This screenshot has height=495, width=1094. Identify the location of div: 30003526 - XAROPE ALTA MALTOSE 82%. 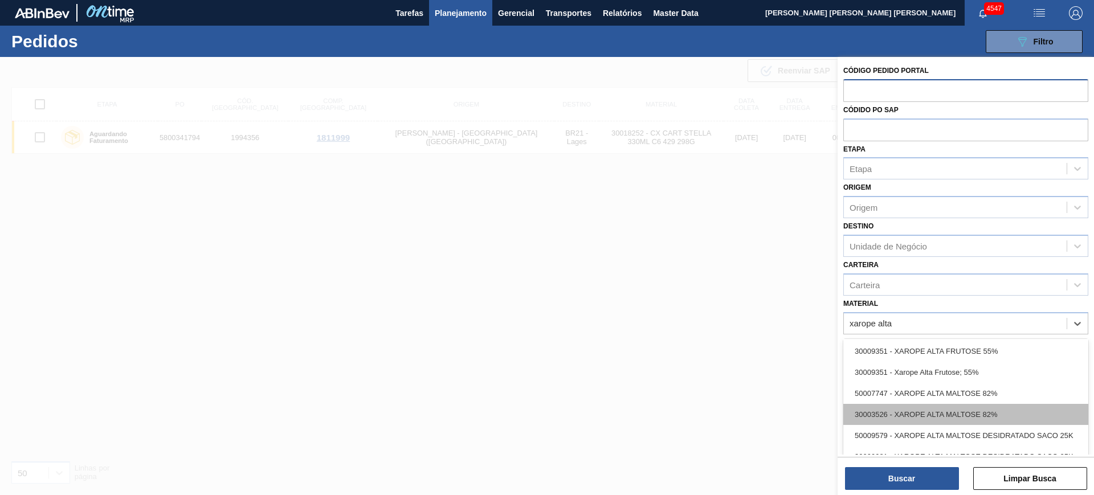
(965, 414).